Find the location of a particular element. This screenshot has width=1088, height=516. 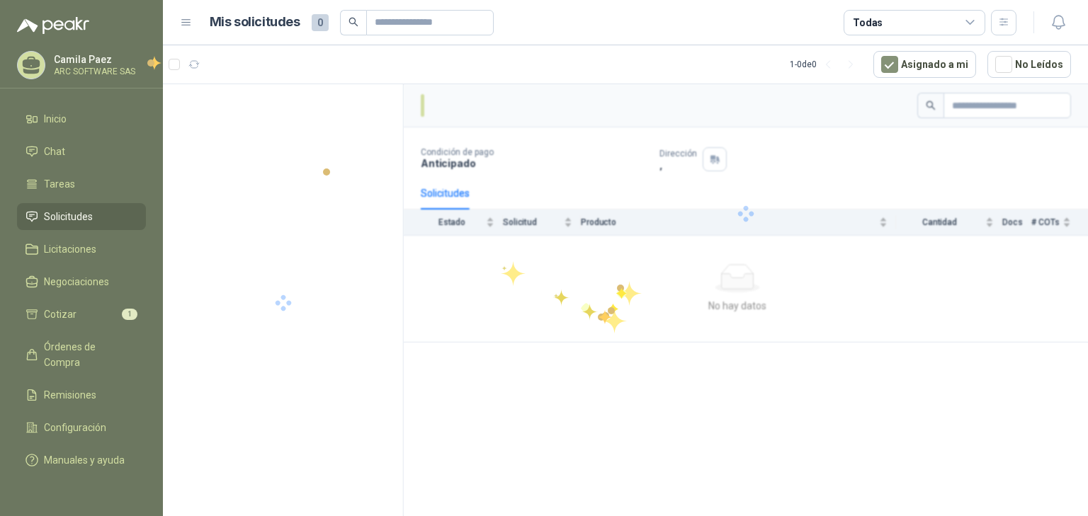

span: Chat is located at coordinates (55, 152).